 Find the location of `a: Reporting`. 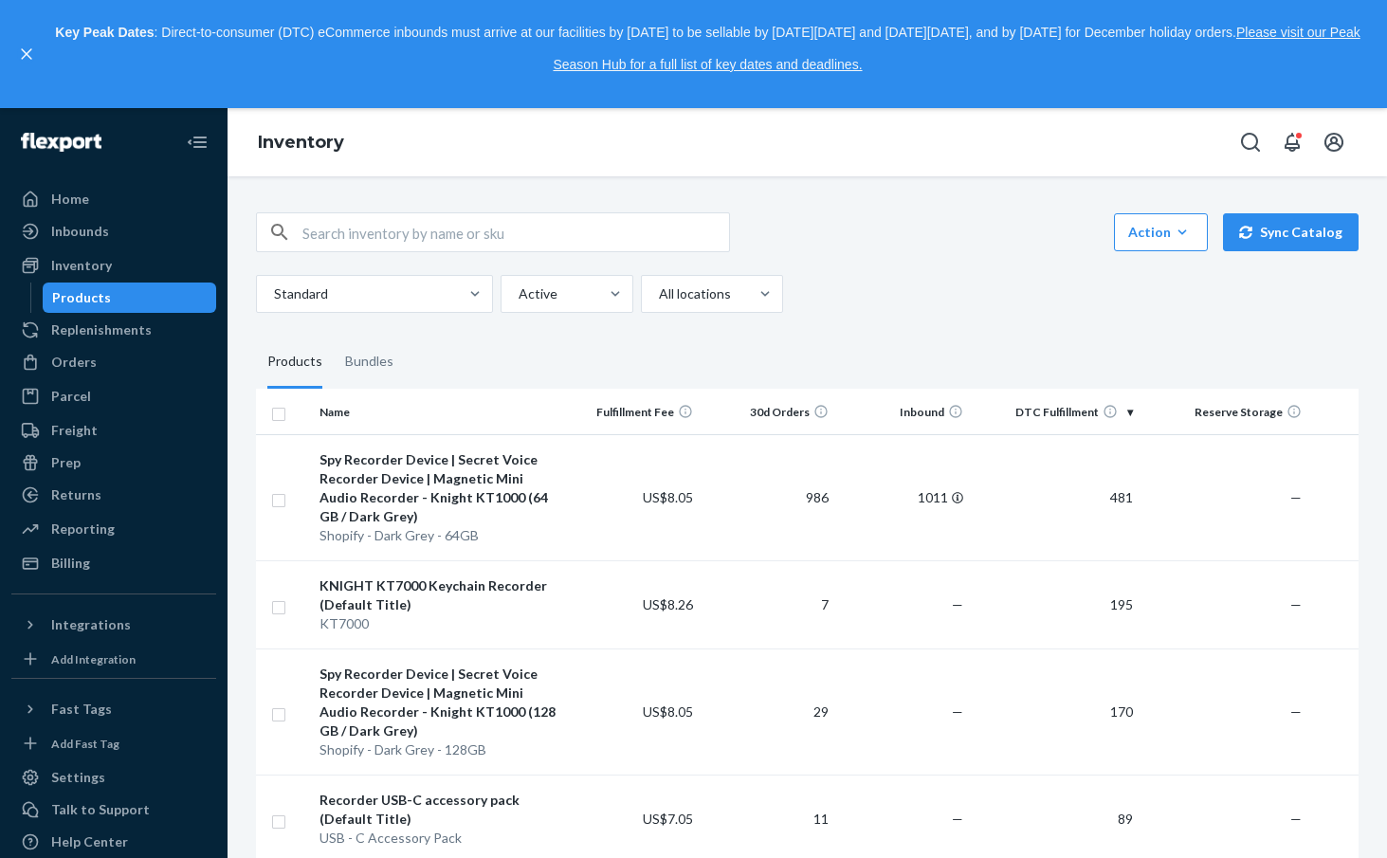

a: Reporting is located at coordinates (114, 529).